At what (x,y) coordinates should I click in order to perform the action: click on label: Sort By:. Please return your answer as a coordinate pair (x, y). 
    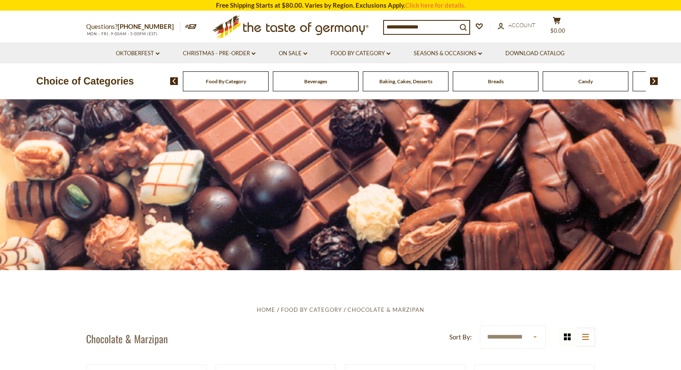
    Looking at the image, I should click on (460, 336).